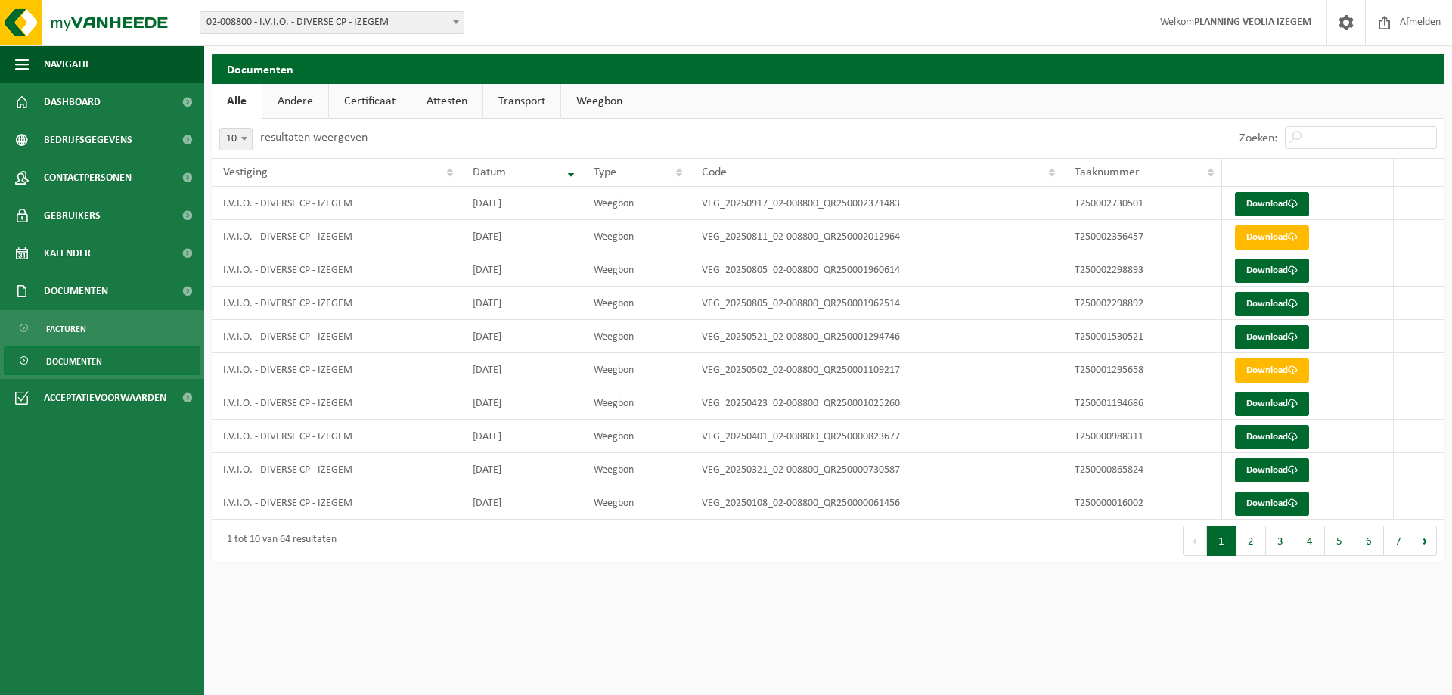 The image size is (1452, 695). What do you see at coordinates (332, 23) in the screenshot?
I see `span: 02-008800 - I.V.I.O. - DIVERSE CP - IZEGEM` at bounding box center [332, 23].